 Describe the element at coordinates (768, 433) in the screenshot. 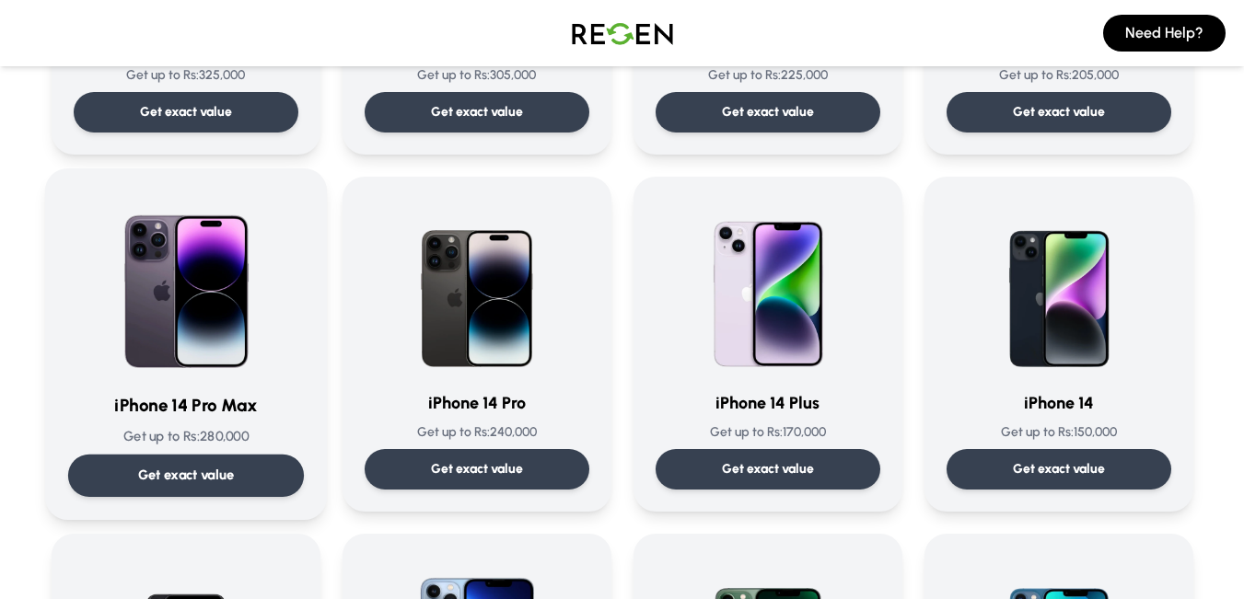

I see `p: Get up to Rs: 170,000` at that location.